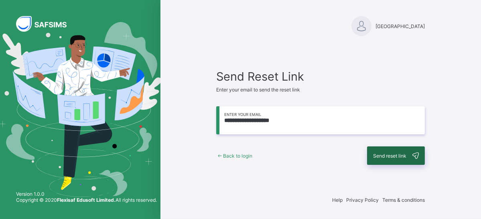 The image size is (481, 219). I want to click on span: Send Reset Link, so click(321, 76).